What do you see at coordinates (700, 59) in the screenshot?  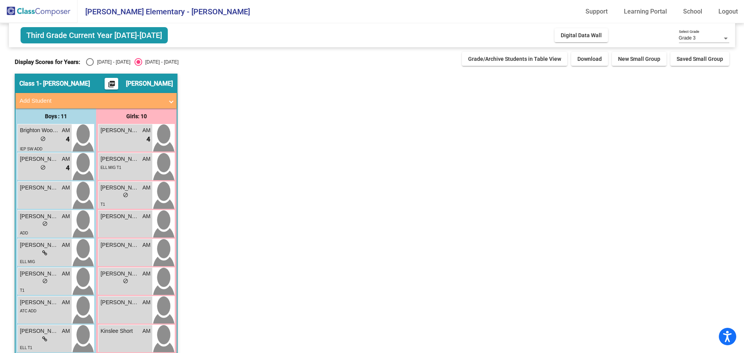 I see `button: Saved Small Group` at bounding box center [700, 59].